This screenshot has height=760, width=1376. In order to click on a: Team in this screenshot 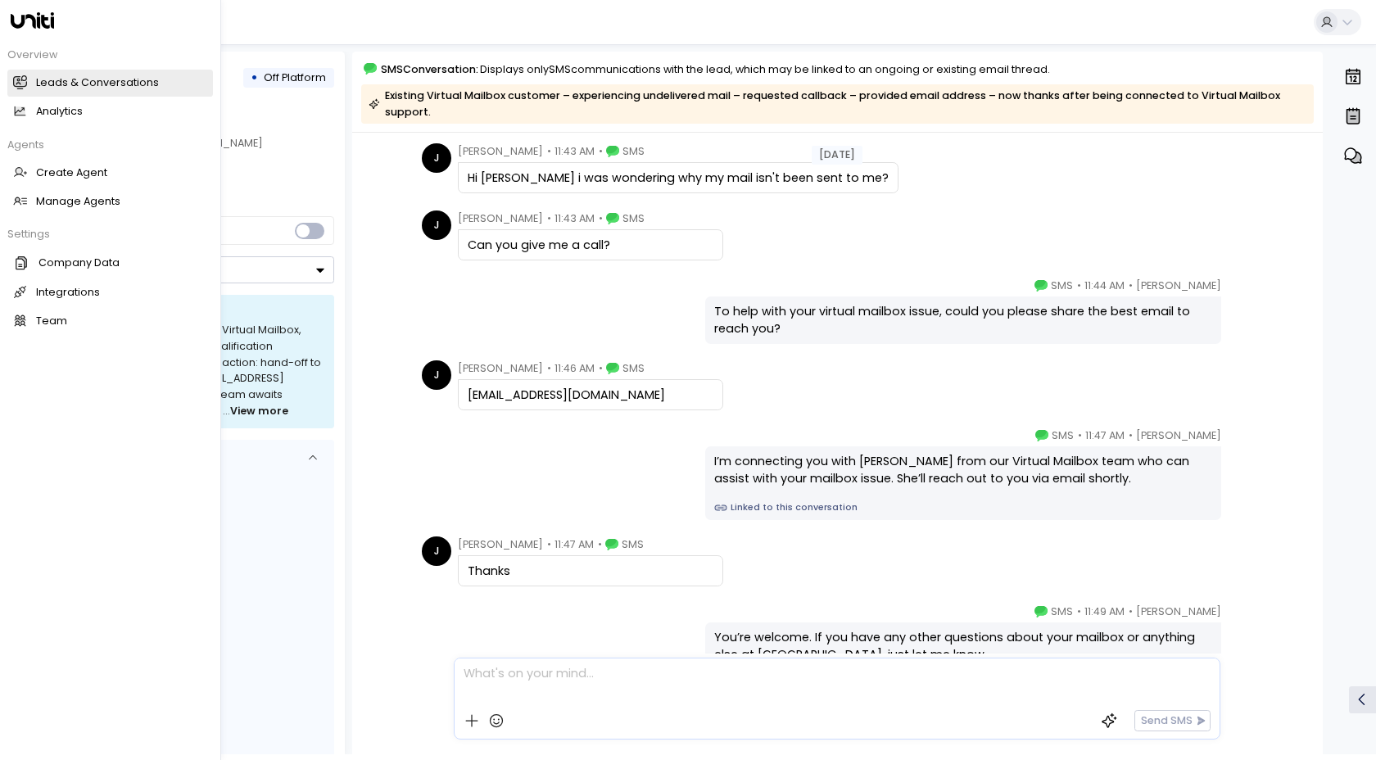, I will do `click(110, 321)`.